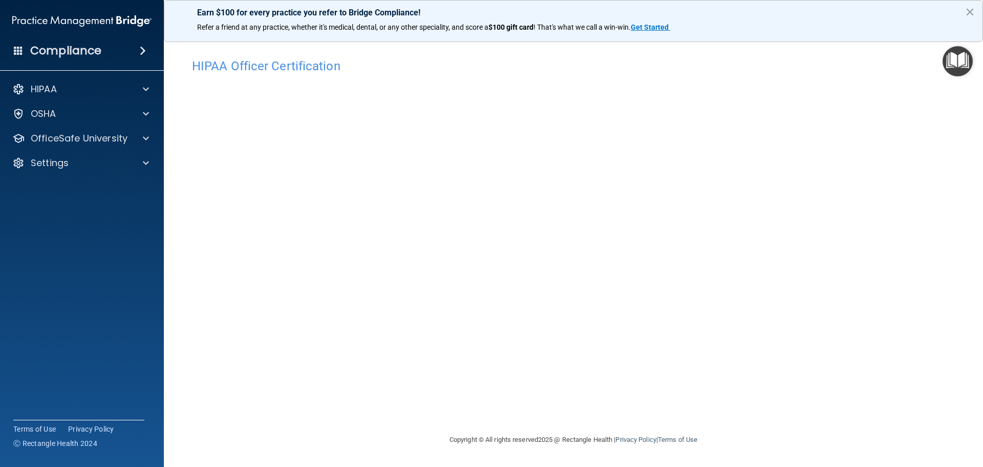 Image resolution: width=983 pixels, height=467 pixels. I want to click on a: OfficeSafe University, so click(80, 138).